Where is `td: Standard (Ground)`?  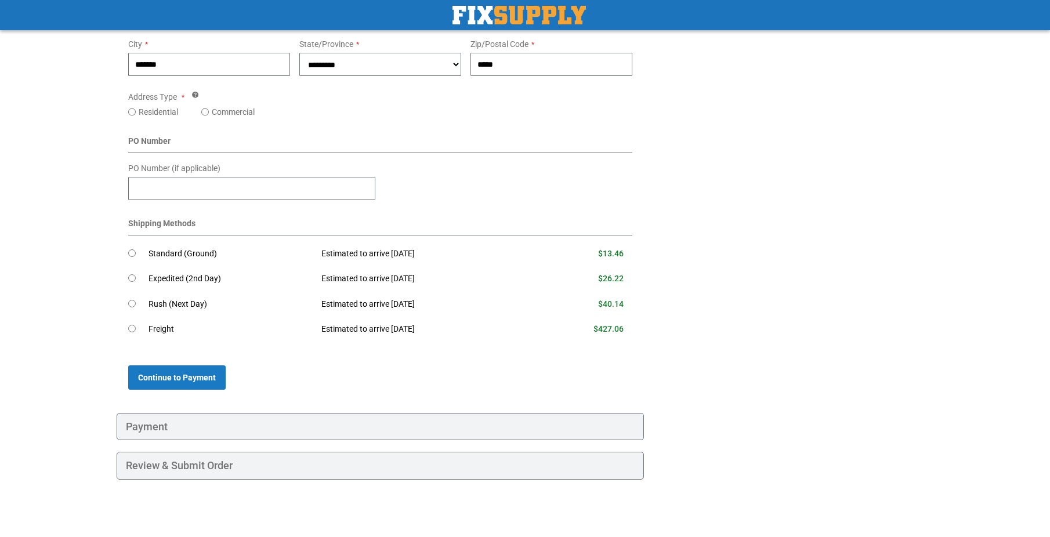 td: Standard (Ground) is located at coordinates (230, 254).